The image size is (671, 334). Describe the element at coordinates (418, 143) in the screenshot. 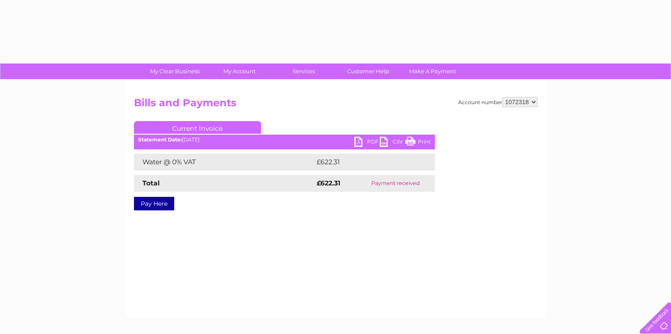

I see `a: Print` at that location.